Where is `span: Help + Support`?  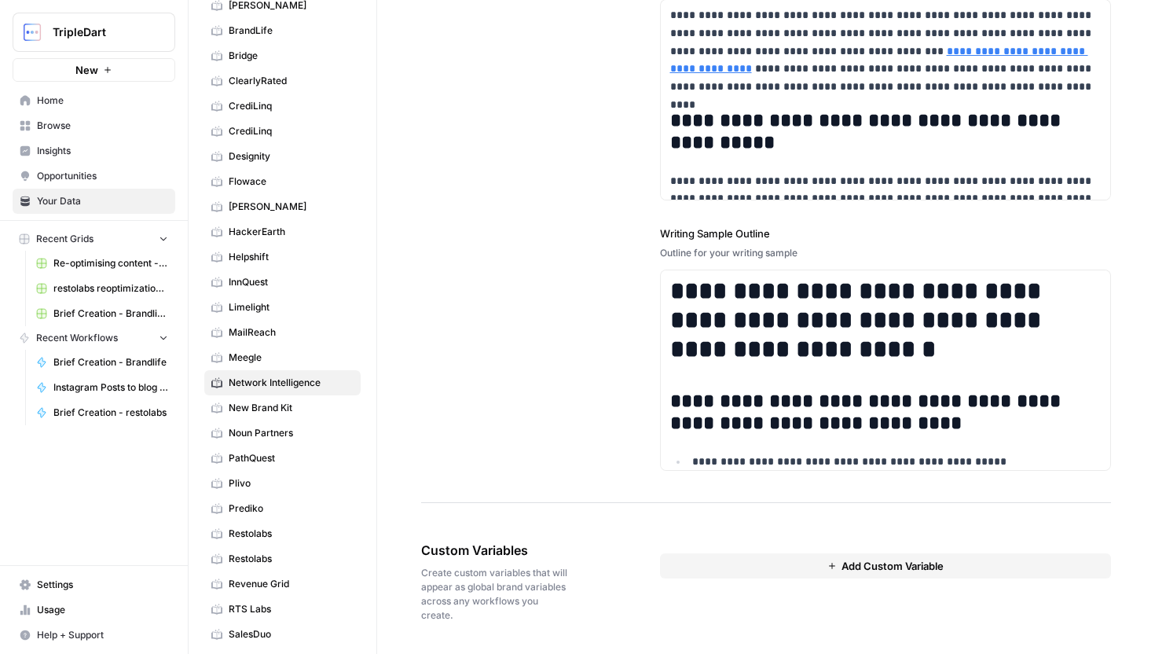 span: Help + Support is located at coordinates (102, 635).